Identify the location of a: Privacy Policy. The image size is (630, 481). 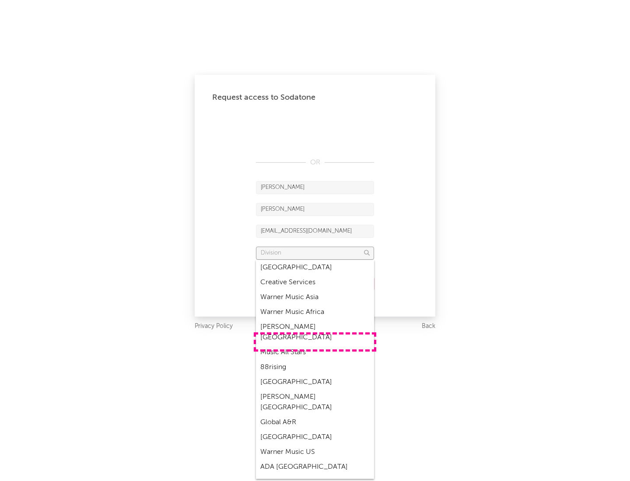
(213, 326).